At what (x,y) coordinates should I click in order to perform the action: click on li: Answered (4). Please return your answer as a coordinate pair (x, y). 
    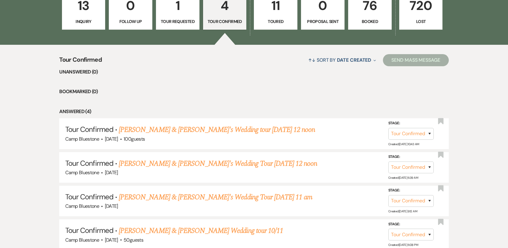
    Looking at the image, I should click on (254, 111).